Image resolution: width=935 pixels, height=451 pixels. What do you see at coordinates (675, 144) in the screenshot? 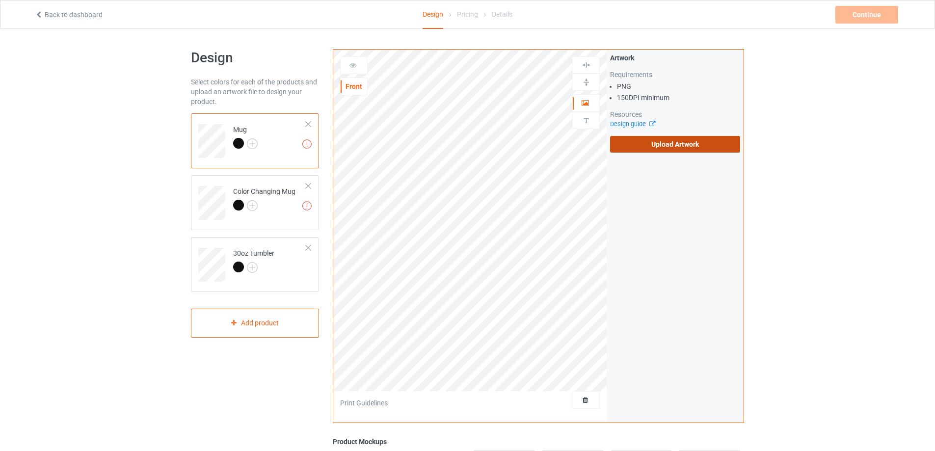
I see `label: Upload Artwork` at bounding box center [675, 144].